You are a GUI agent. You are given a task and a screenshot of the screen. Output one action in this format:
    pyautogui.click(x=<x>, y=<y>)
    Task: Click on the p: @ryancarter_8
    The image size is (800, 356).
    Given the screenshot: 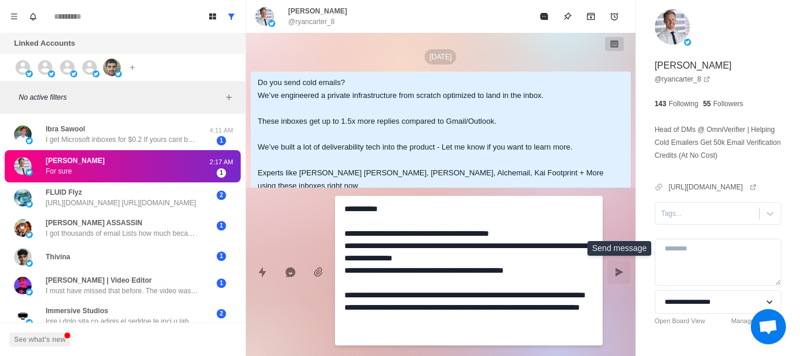 What is the action you would take?
    pyautogui.click(x=312, y=22)
    